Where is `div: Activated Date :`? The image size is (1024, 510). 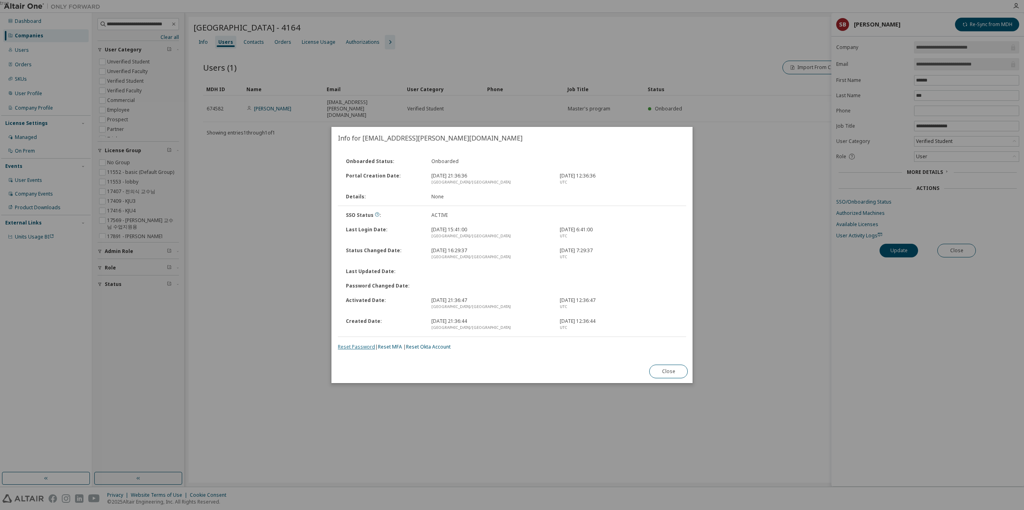
div: Activated Date : is located at coordinates (384, 303).